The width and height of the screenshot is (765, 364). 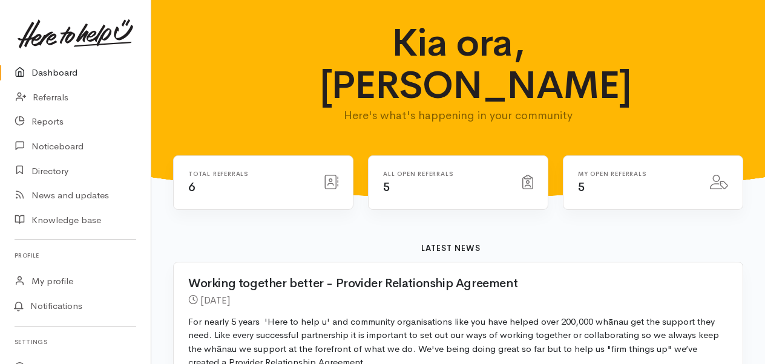 I want to click on h2: Working together better - Provider Relationship Agreement, so click(x=451, y=284).